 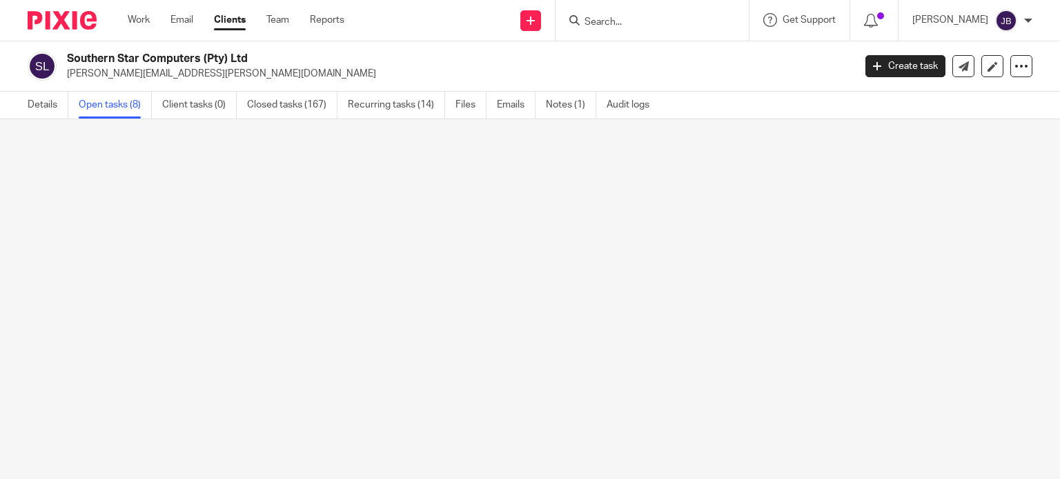 What do you see at coordinates (633, 105) in the screenshot?
I see `a: Audit logs` at bounding box center [633, 105].